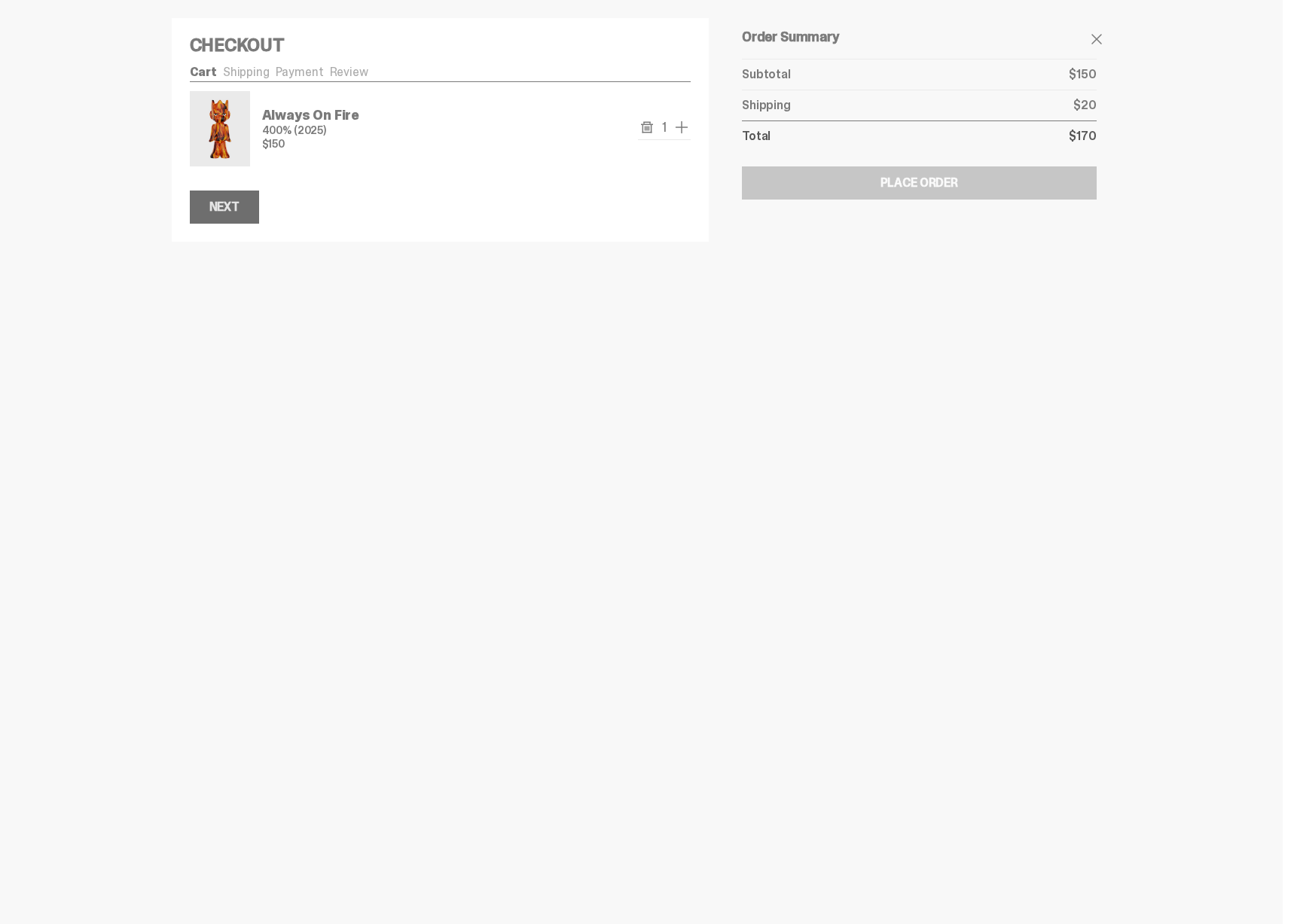 The image size is (1294, 924). I want to click on span: 1, so click(664, 127).